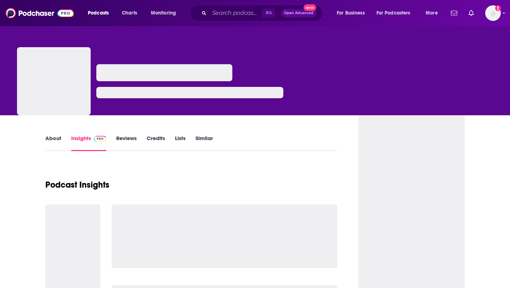 This screenshot has height=288, width=510. Describe the element at coordinates (236, 13) in the screenshot. I see `input: Search podcasts, credits, & more...` at that location.